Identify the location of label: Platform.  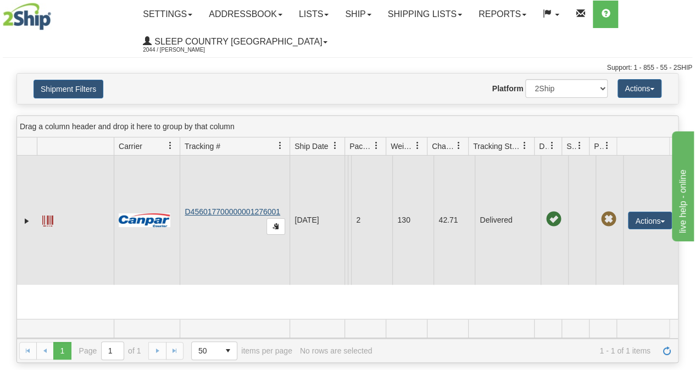
(507, 88).